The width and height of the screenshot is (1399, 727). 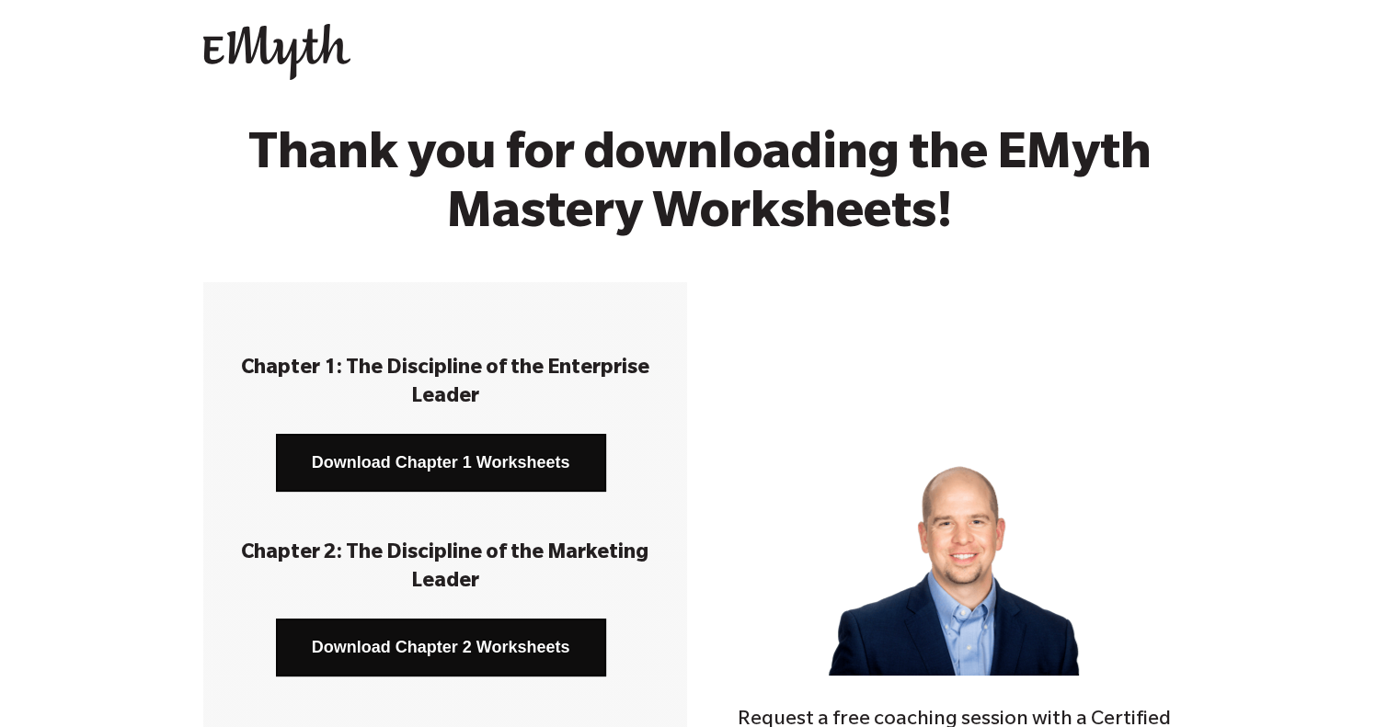 I want to click on h2: Thank you for downloading the EMyth Mastery Worksheets!, so click(x=700, y=189).